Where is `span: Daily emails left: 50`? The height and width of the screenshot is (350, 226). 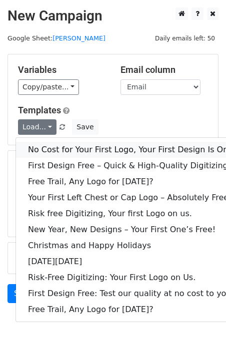 span: Daily emails left: 50 is located at coordinates (185, 38).